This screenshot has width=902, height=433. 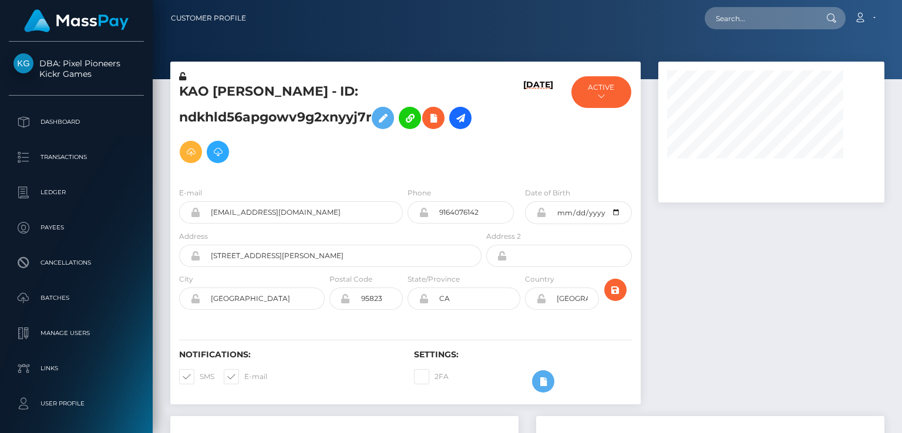 I want to click on a: Ledger, so click(x=76, y=193).